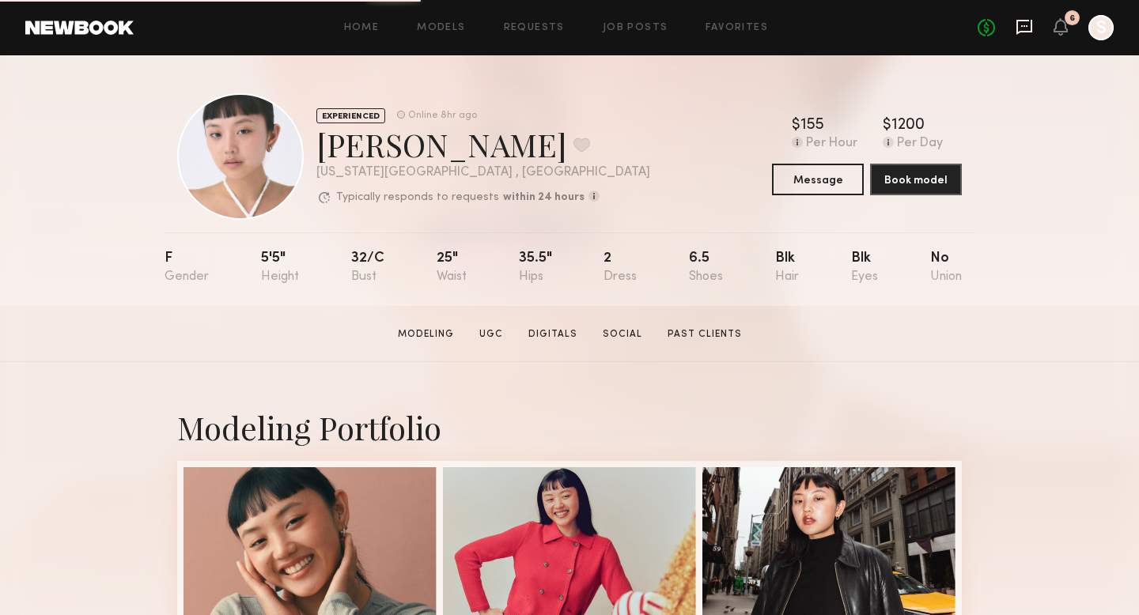 The image size is (1139, 615). I want to click on div: 6.5, so click(705, 267).